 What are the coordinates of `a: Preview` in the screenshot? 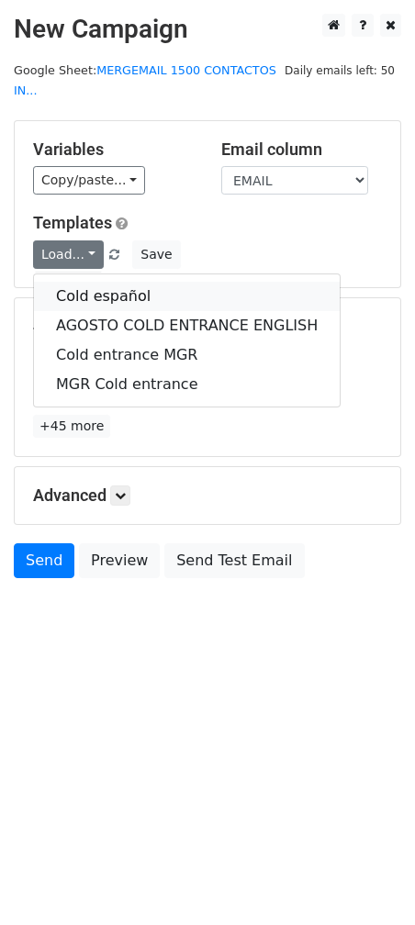 It's located at (119, 561).